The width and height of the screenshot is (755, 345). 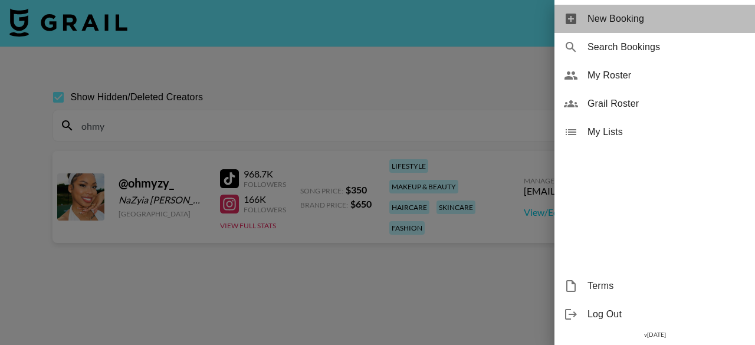 I want to click on span: Terms, so click(x=666, y=286).